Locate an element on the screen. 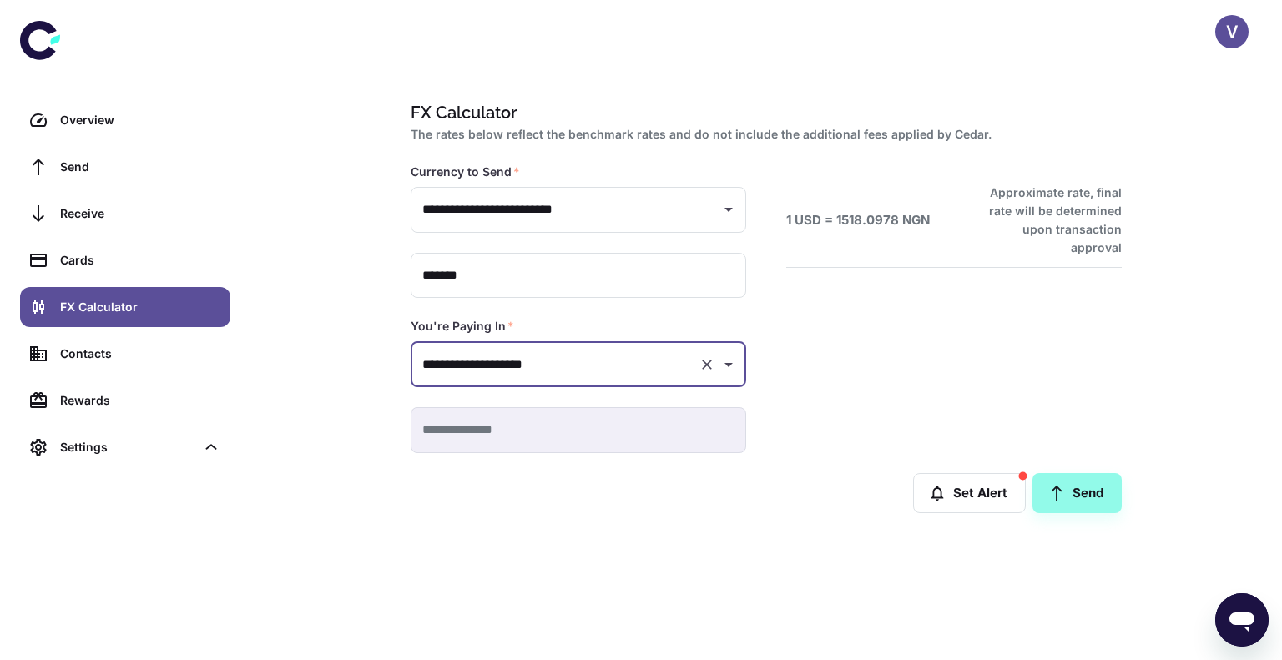 This screenshot has height=660, width=1282. a: Rewards is located at coordinates (125, 401).